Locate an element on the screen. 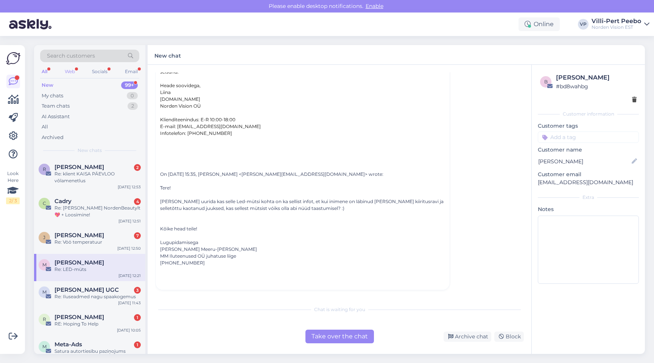 Image resolution: width=654 pixels, height=363 pixels. img: website_grey.svg is located at coordinates (15, 23).